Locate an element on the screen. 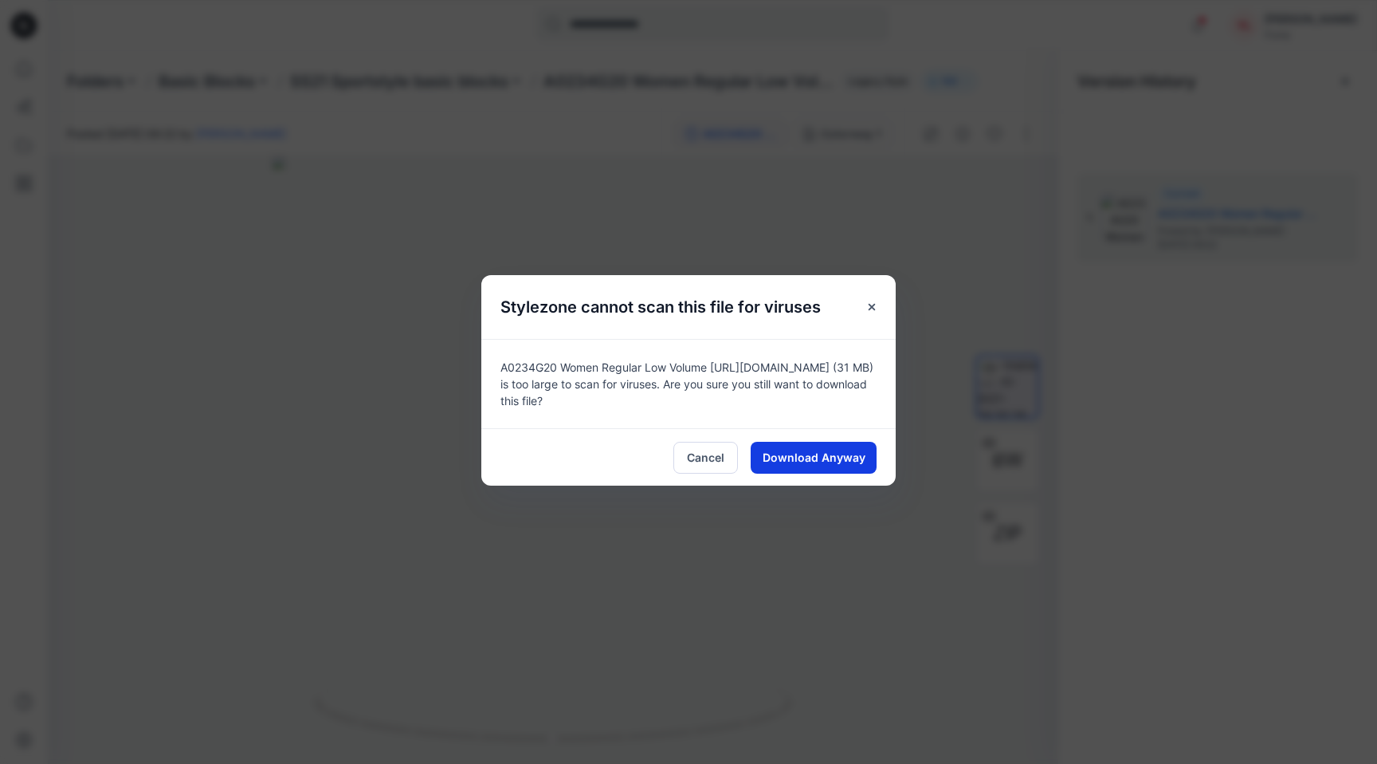 The width and height of the screenshot is (1377, 764). span: Download Anyway is located at coordinates (814, 457).